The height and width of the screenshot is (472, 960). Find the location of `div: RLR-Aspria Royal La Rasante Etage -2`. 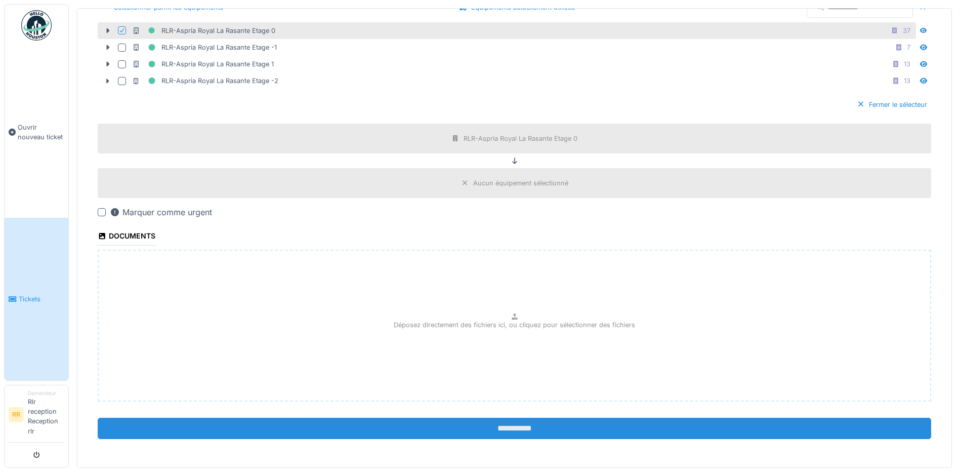

div: RLR-Aspria Royal La Rasante Etage -2 is located at coordinates (205, 80).